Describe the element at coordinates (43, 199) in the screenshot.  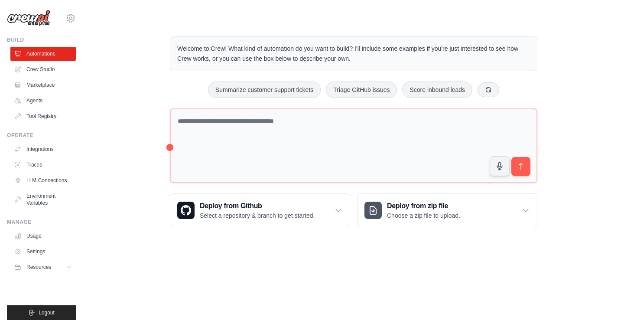
I see `a: Environment Variables` at that location.